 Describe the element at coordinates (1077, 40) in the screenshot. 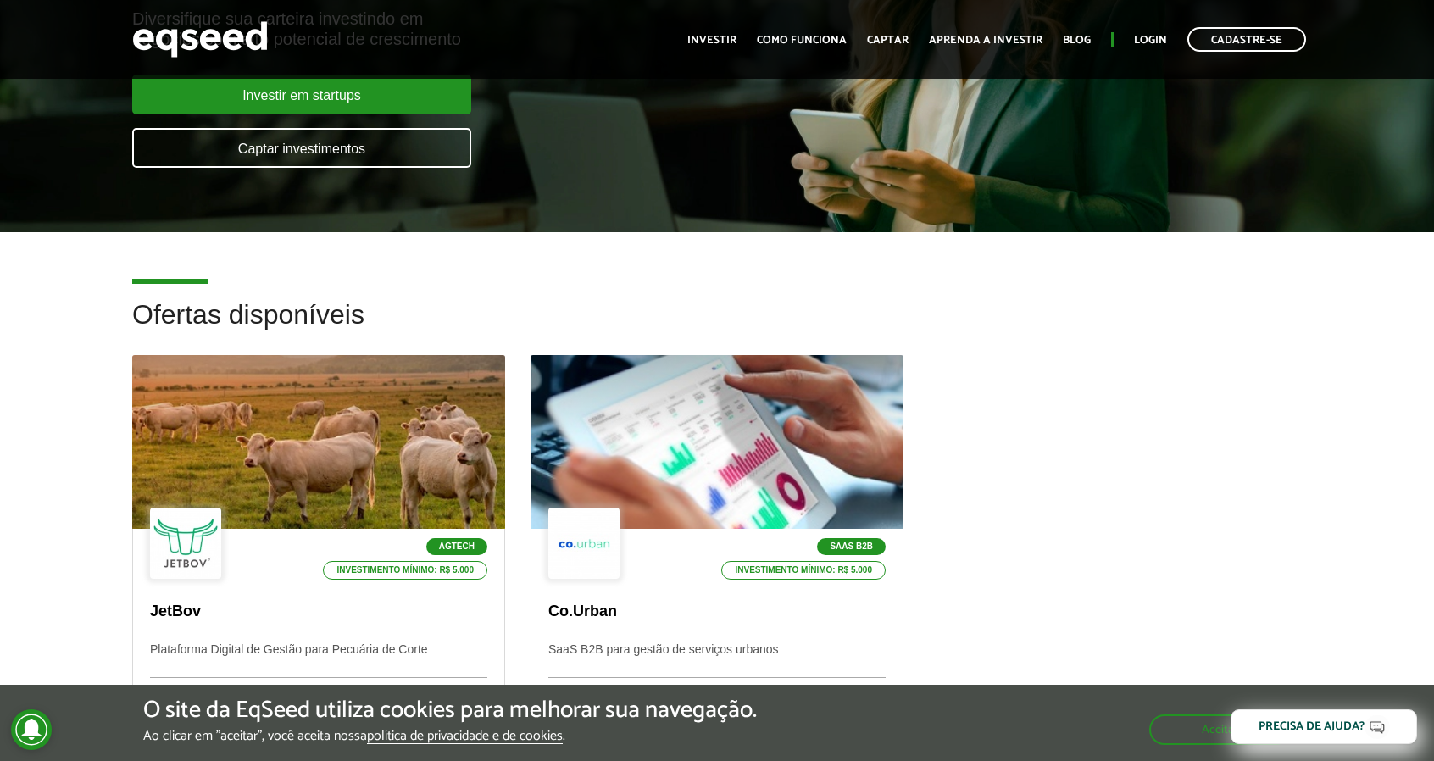

I see `a: Blog` at that location.